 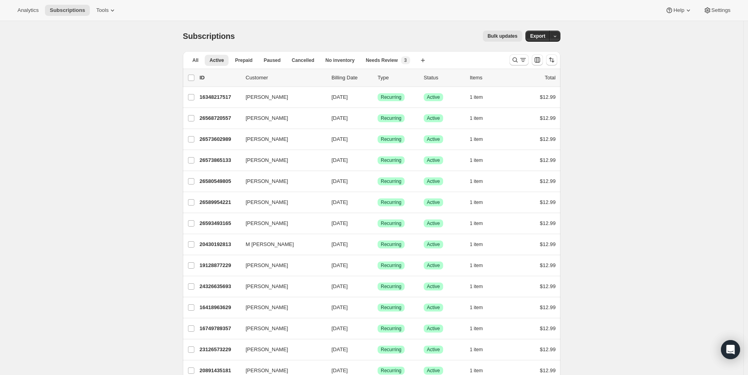 I want to click on span: Paused, so click(x=272, y=60).